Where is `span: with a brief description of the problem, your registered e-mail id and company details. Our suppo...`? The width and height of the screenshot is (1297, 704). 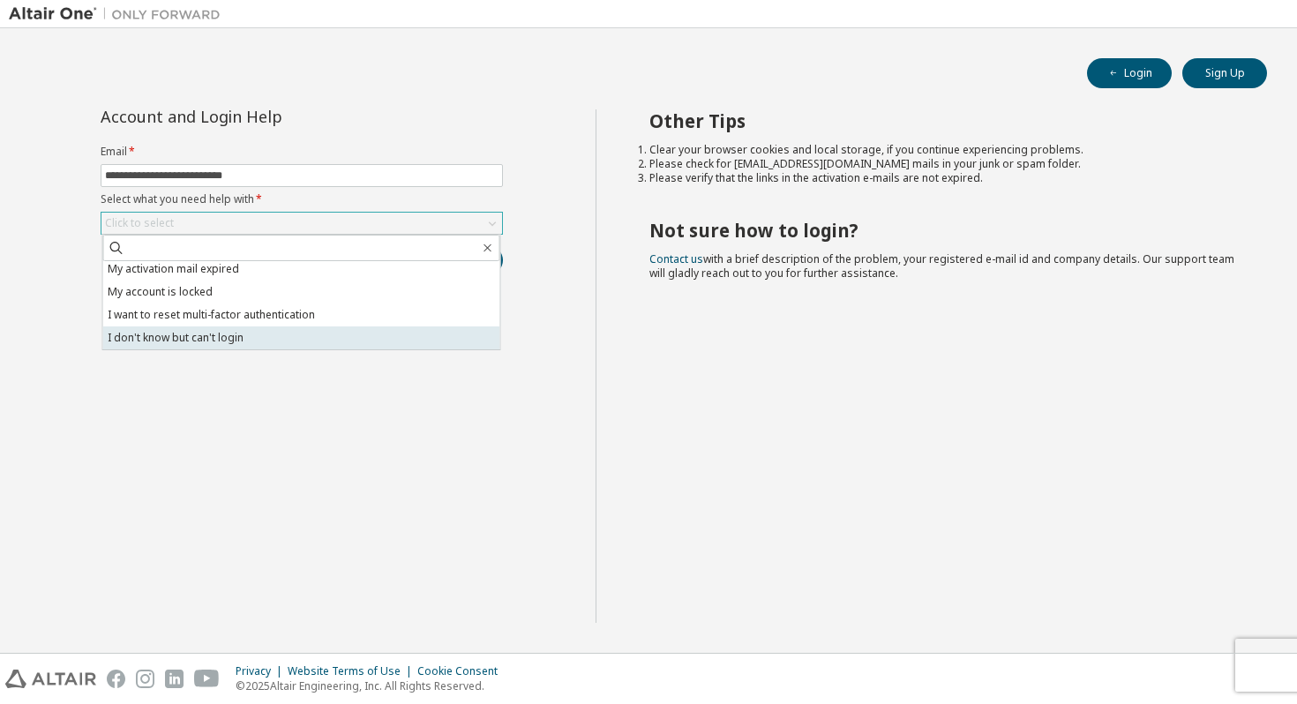
span: with a brief description of the problem, your registered e-mail id and company details. Our suppo... is located at coordinates (941, 265).